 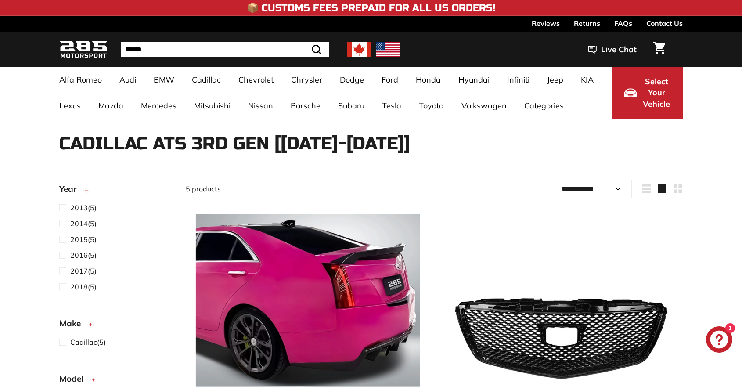 What do you see at coordinates (80, 79) in the screenshot?
I see `a: Alfa Romeo` at bounding box center [80, 79].